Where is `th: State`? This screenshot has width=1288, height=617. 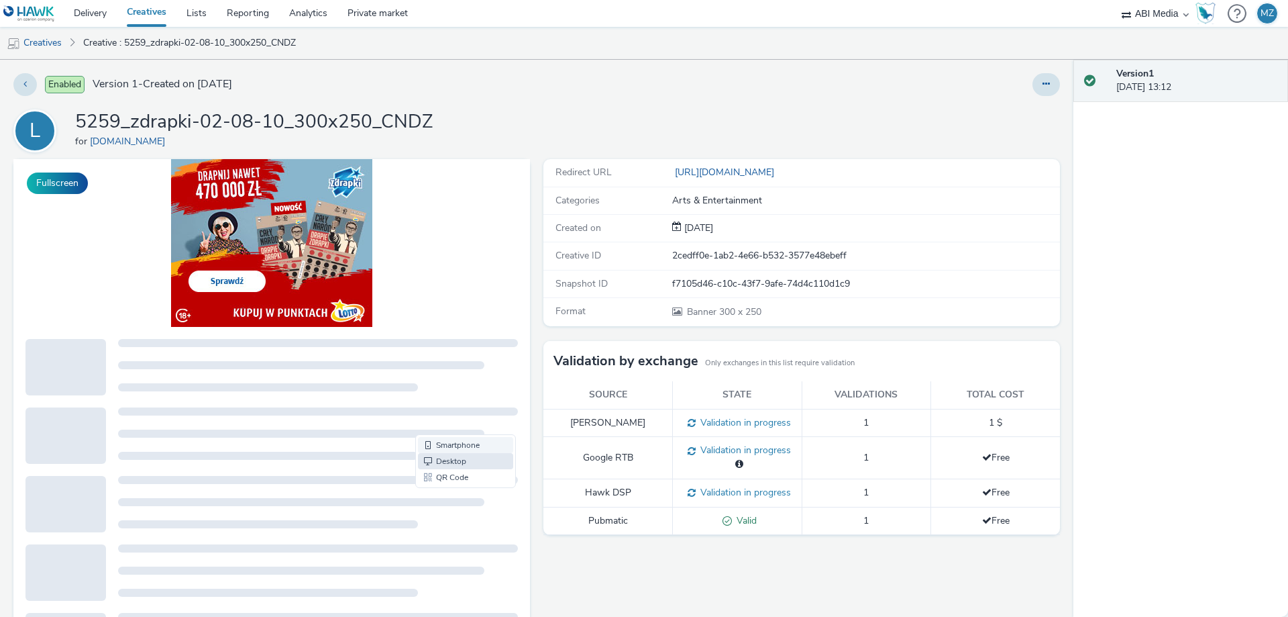 th: State is located at coordinates (737, 395).